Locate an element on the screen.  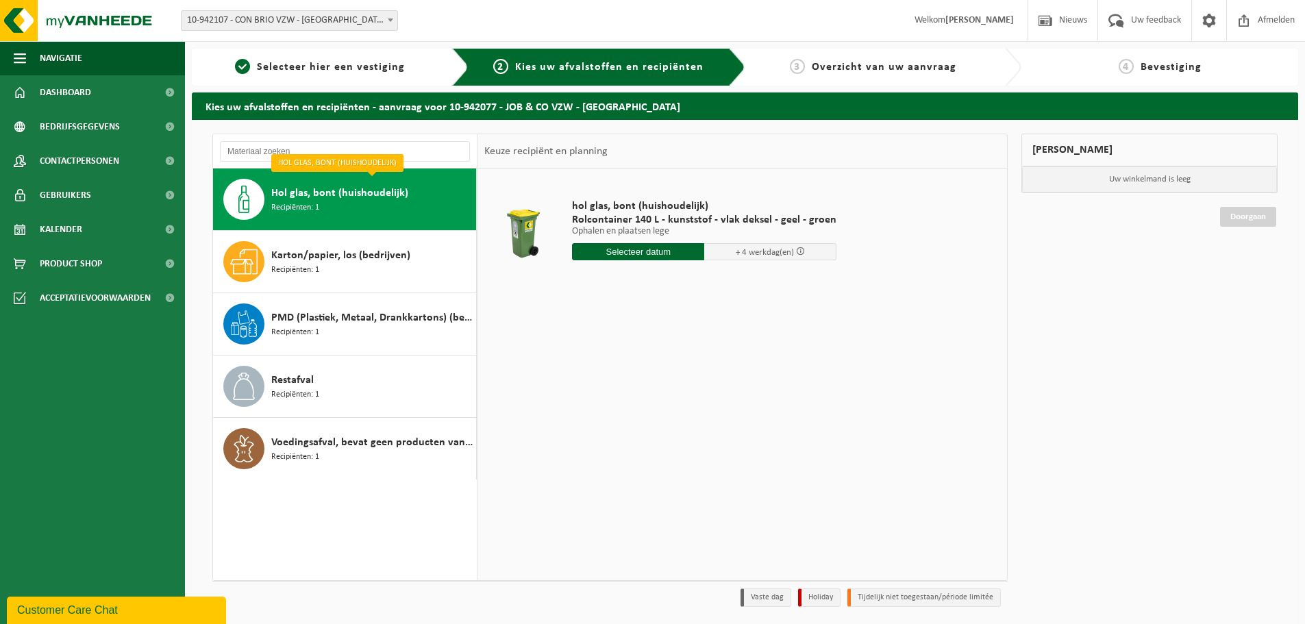
div: Customer Care Chat is located at coordinates (110, 16).